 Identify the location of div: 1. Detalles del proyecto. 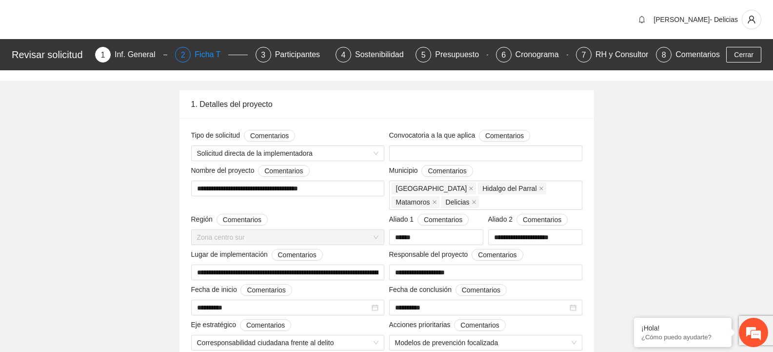
(387, 104).